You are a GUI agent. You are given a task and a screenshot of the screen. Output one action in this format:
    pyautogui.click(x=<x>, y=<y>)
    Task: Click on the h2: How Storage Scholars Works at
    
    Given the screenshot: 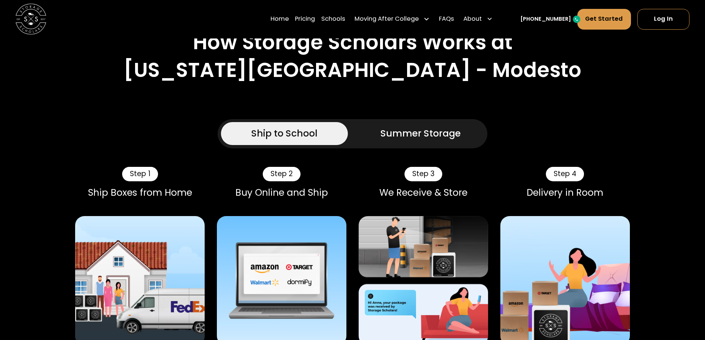 What is the action you would take?
    pyautogui.click(x=353, y=42)
    